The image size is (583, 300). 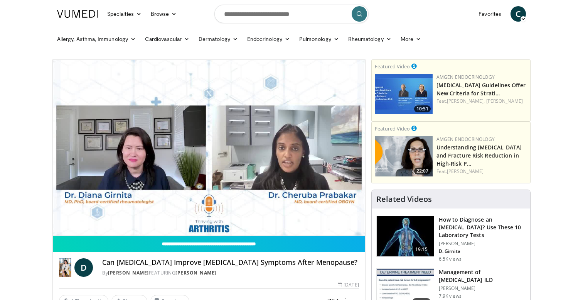 I want to click on p: 7.9K views, so click(x=450, y=296).